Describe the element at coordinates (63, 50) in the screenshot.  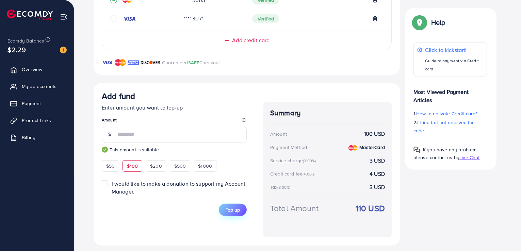
I see `img: image` at that location.